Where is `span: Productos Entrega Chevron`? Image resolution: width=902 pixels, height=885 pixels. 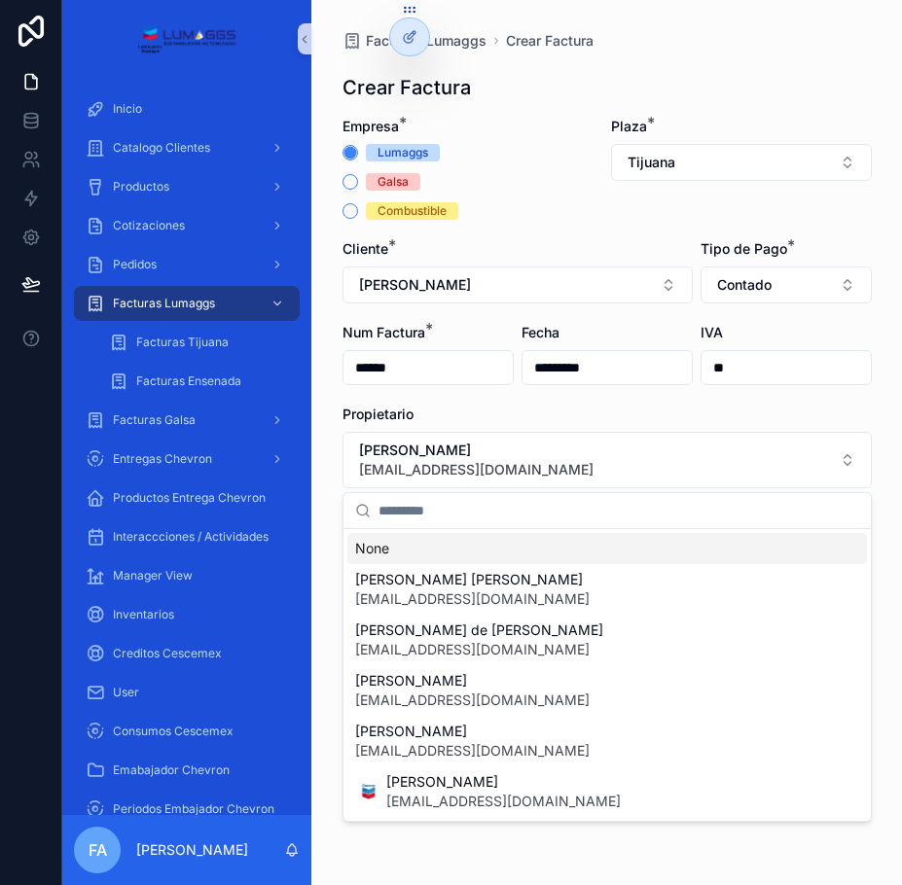 span: Productos Entrega Chevron is located at coordinates (189, 498).